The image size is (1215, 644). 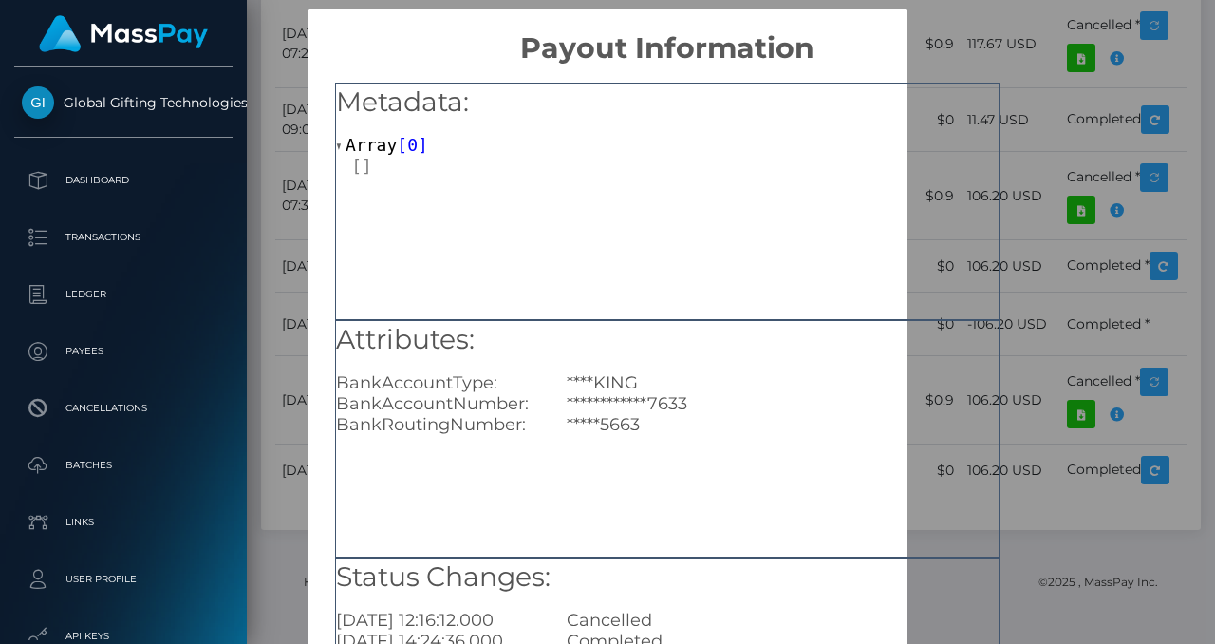 I want to click on p: Dashboard, so click(x=123, y=180).